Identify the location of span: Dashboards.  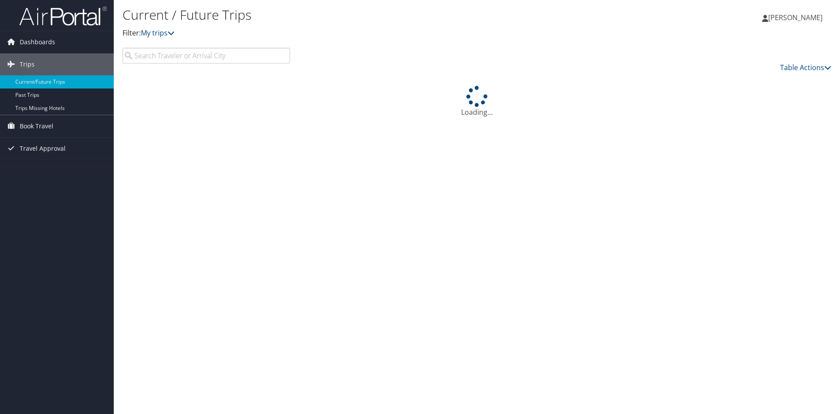
(37, 42).